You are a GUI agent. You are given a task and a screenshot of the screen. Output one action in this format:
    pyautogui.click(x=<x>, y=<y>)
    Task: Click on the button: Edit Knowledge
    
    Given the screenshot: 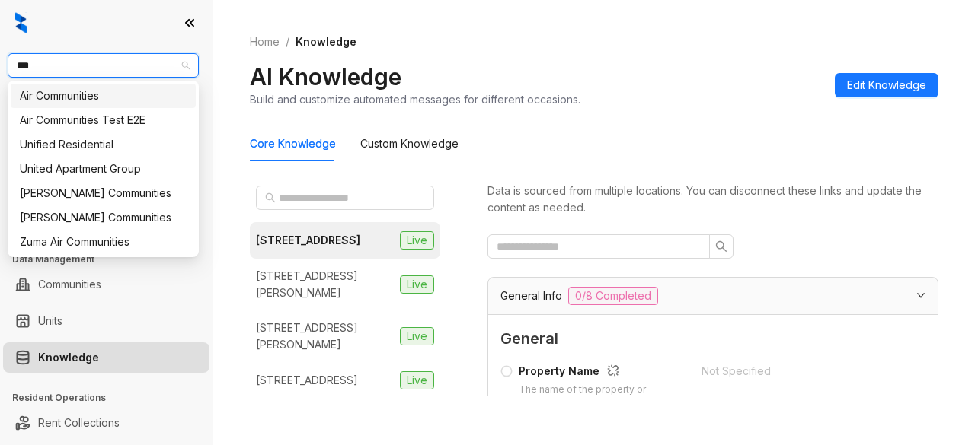 What is the action you would take?
    pyautogui.click(x=886, y=85)
    